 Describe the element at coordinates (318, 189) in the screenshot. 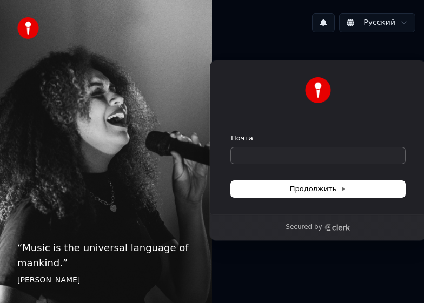

I see `span: Продолжить` at that location.